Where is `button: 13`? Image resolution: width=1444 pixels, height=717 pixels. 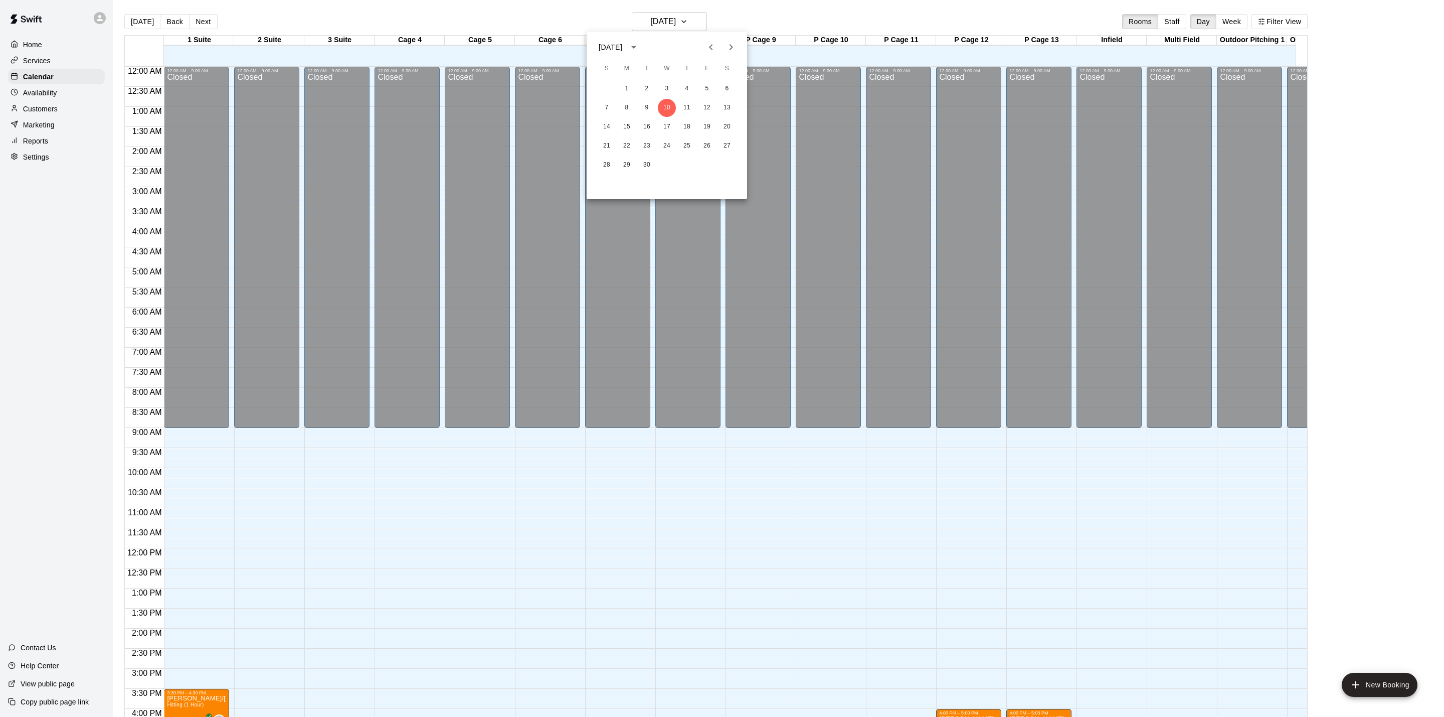
button: 13 is located at coordinates (727, 108).